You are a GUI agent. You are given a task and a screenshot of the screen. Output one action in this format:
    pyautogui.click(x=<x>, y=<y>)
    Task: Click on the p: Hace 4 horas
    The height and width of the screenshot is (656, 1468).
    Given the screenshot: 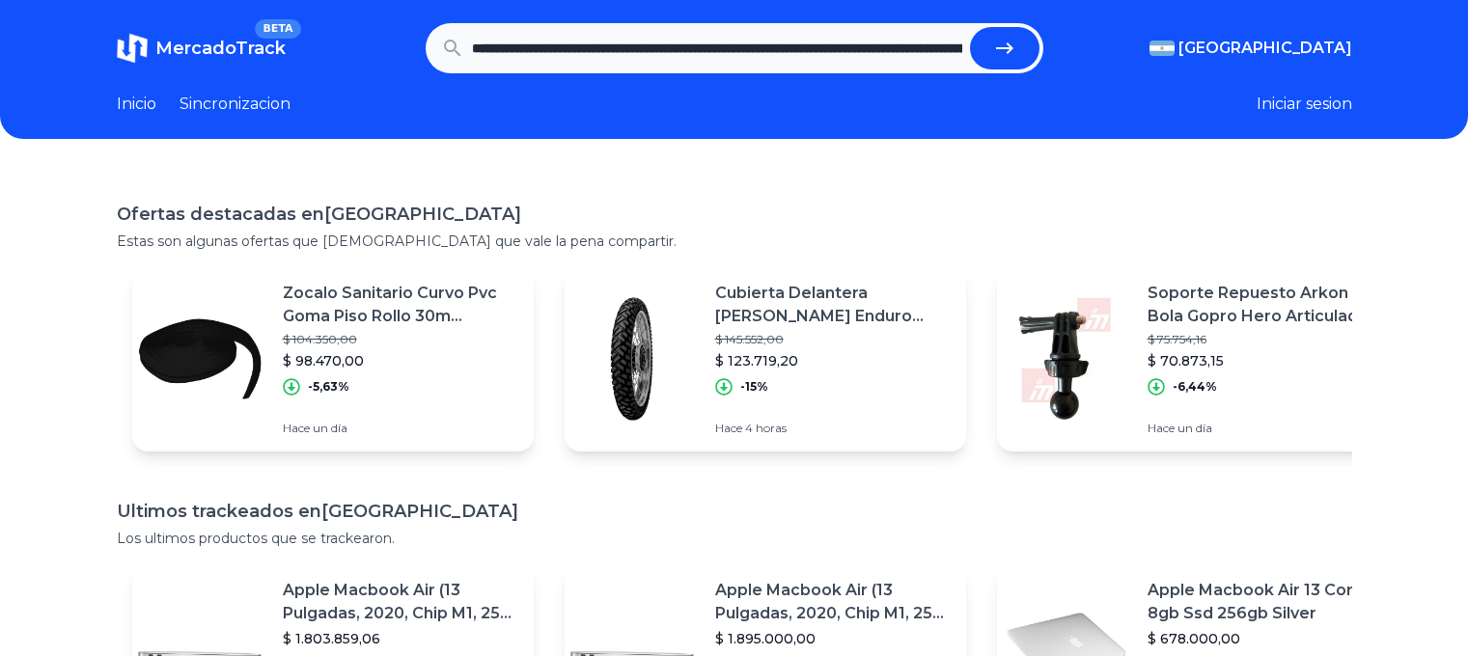 What is the action you would take?
    pyautogui.click(x=833, y=428)
    